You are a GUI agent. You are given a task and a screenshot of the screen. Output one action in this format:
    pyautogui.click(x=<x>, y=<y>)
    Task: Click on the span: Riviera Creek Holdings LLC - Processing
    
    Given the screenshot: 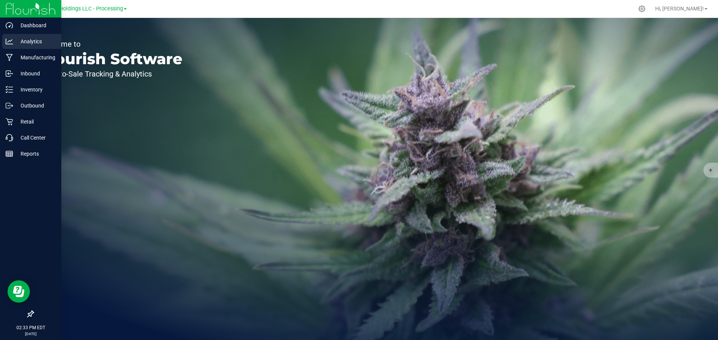 What is the action you would take?
    pyautogui.click(x=74, y=9)
    